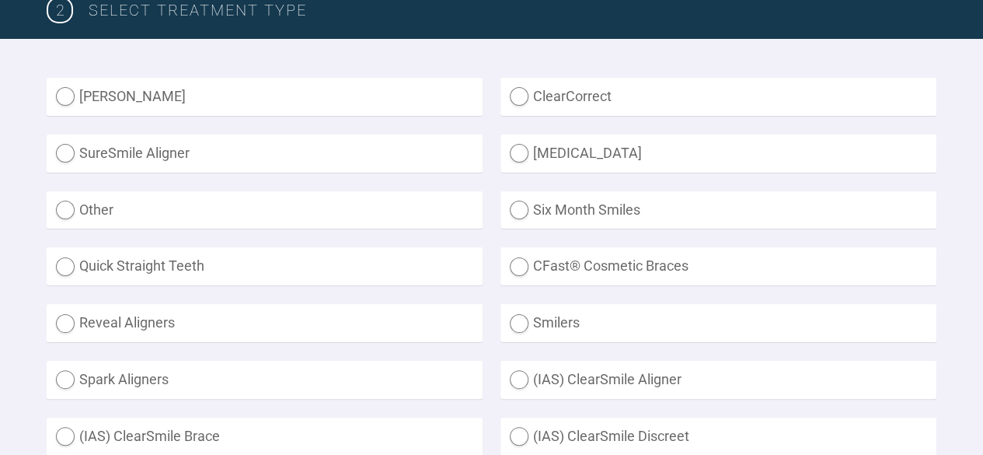  Describe the element at coordinates (718, 210) in the screenshot. I see `label: Six Month Smiles` at that location.